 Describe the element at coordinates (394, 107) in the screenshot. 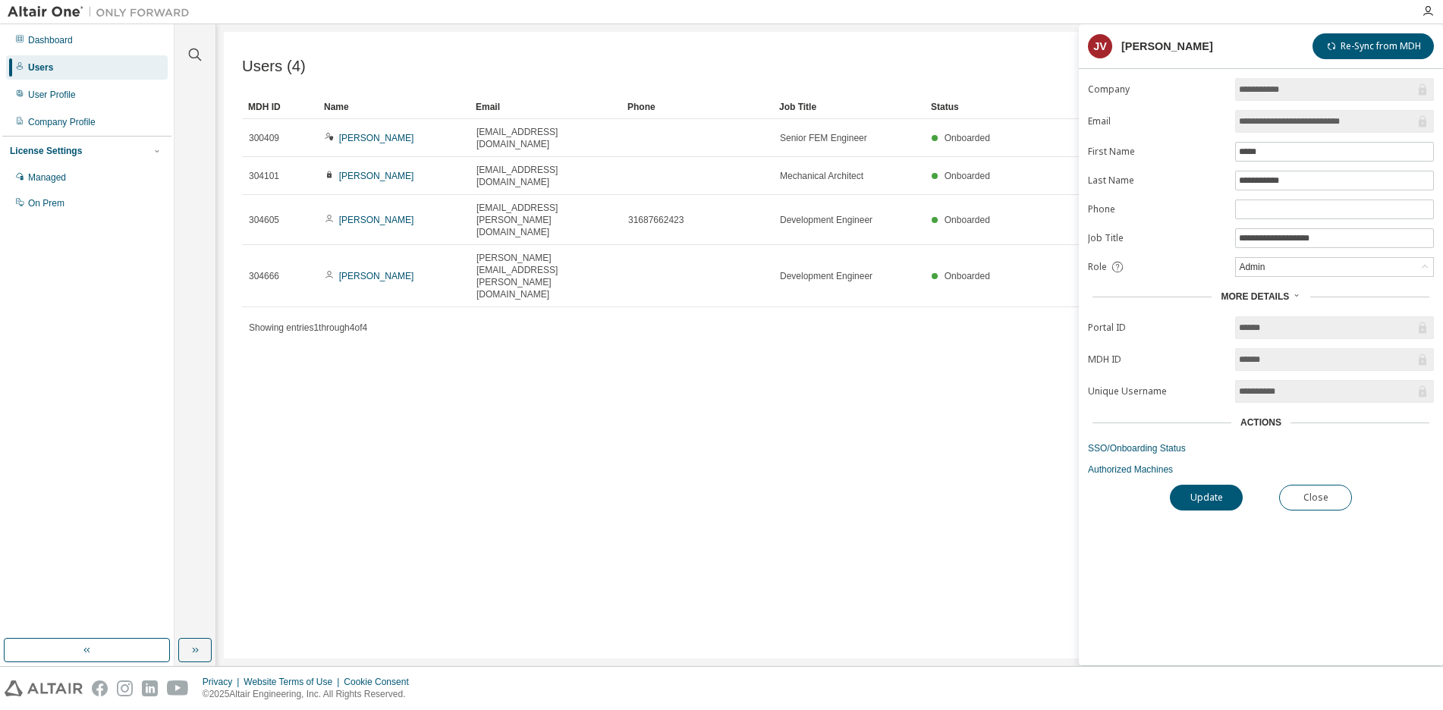

I see `div: Name` at that location.